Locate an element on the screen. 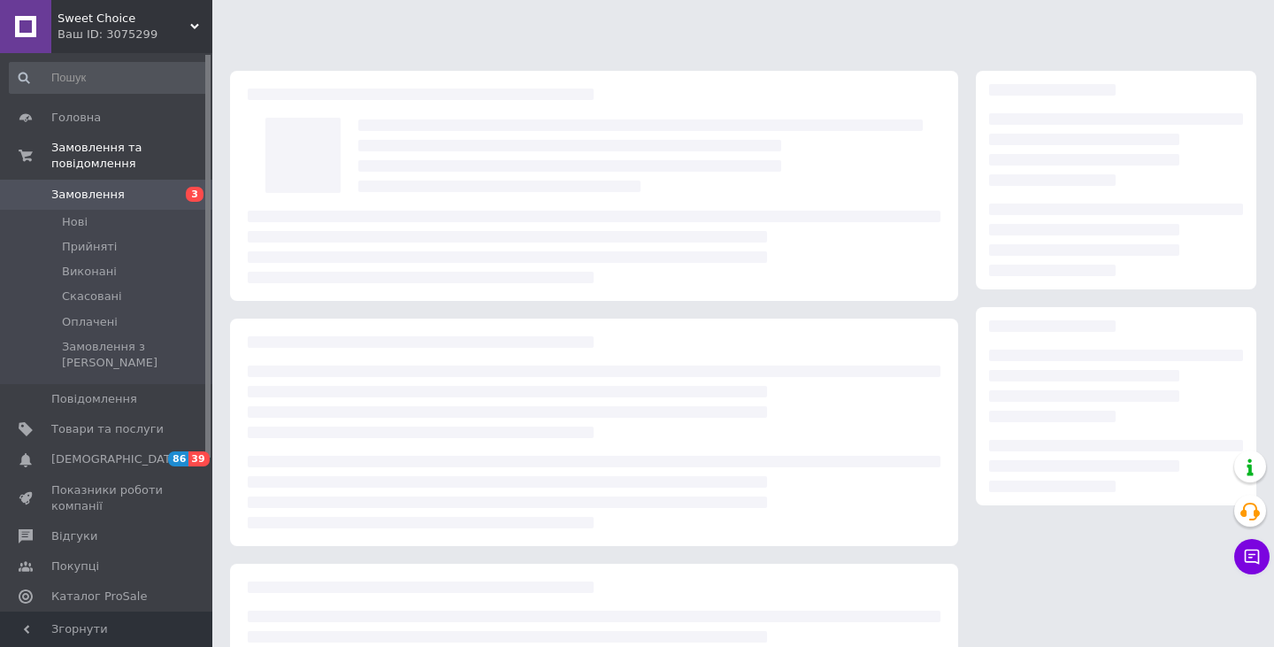 This screenshot has width=1274, height=647. span: Головна is located at coordinates (76, 118).